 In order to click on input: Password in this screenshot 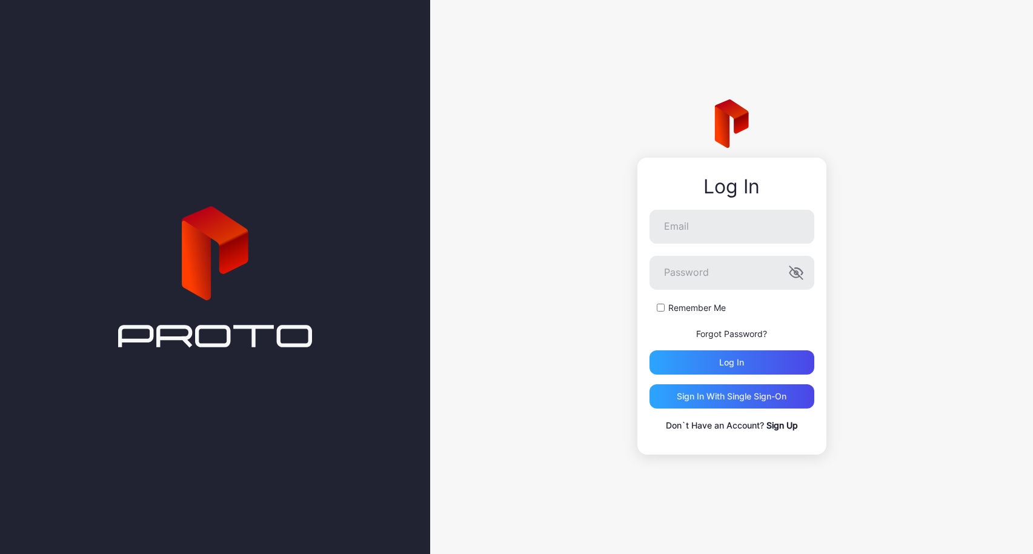, I will do `click(732, 273)`.